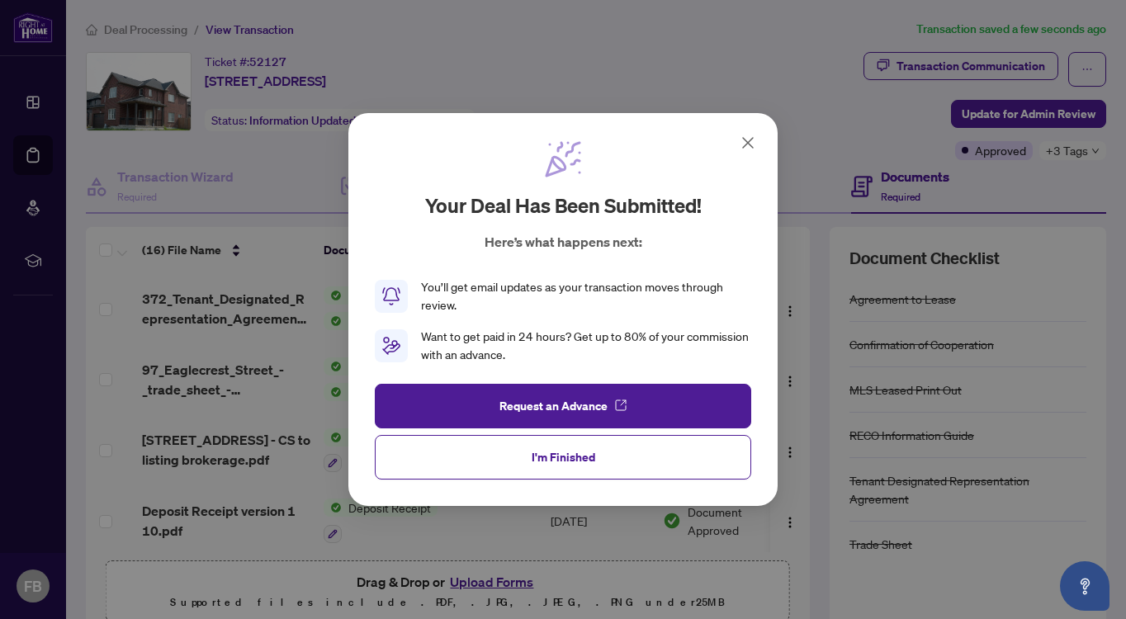 The width and height of the screenshot is (1126, 619). What do you see at coordinates (586, 296) in the screenshot?
I see `div: You’ll get email updates as your transaction moves through review.` at bounding box center [586, 296].